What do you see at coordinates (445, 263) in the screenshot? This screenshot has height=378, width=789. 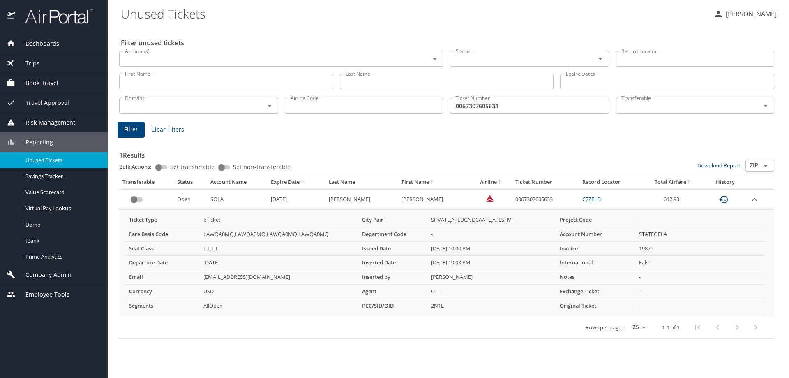 I see `table: more info about unused tickets` at bounding box center [445, 263].